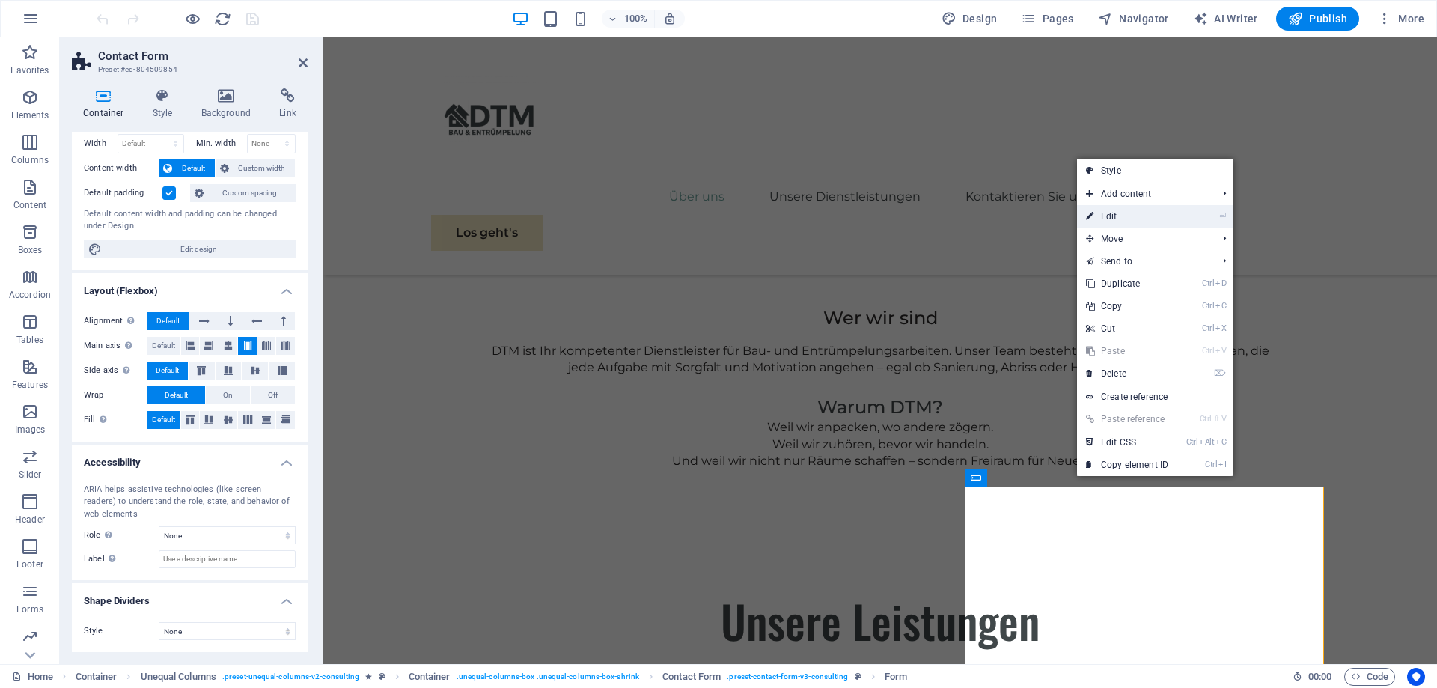  Describe the element at coordinates (1047, 19) in the screenshot. I see `button: Pages` at that location.